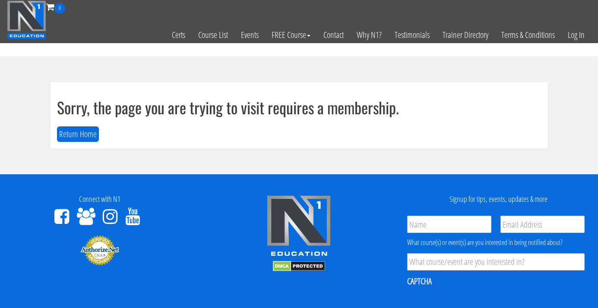 This screenshot has height=308, width=598. I want to click on a: Testimonials, so click(412, 35).